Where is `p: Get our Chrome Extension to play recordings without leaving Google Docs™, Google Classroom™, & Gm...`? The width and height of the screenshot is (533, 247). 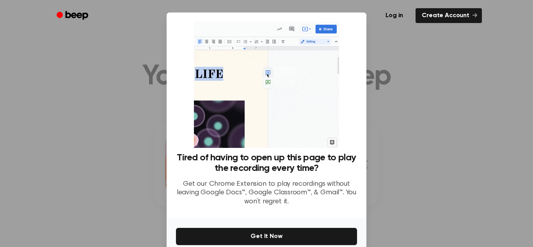 p: Get our Chrome Extension to play recordings without leaving Google Docs™, Google Classroom™, & Gm... is located at coordinates (267, 193).